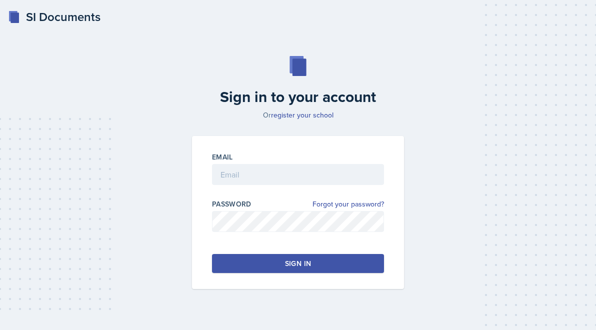  Describe the element at coordinates (298, 264) in the screenshot. I see `button: Sign in` at that location.